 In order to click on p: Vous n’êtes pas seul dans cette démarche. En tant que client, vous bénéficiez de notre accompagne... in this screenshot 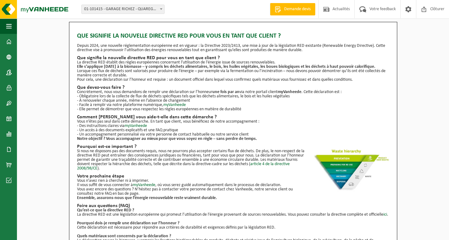, I will do `click(233, 122)`.